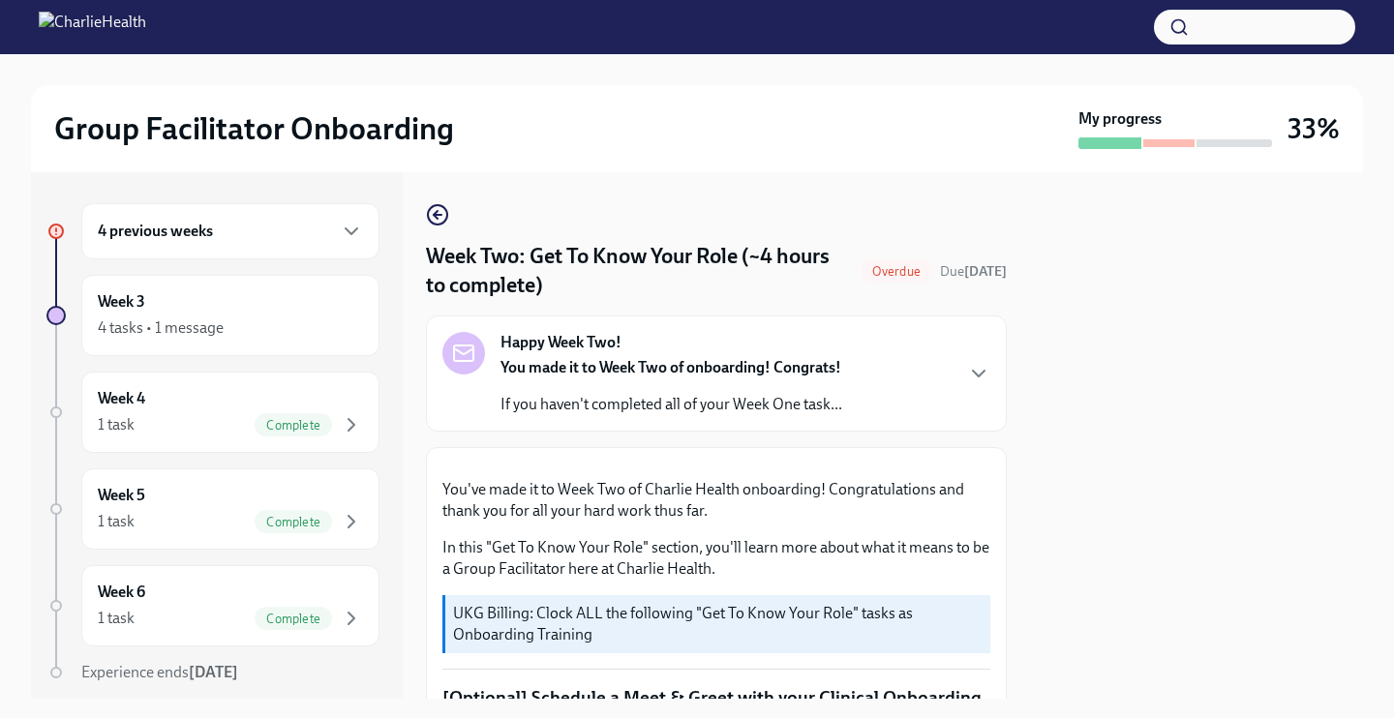  What do you see at coordinates (561, 343) in the screenshot?
I see `strong: Happy Week Two!` at bounding box center [561, 343].